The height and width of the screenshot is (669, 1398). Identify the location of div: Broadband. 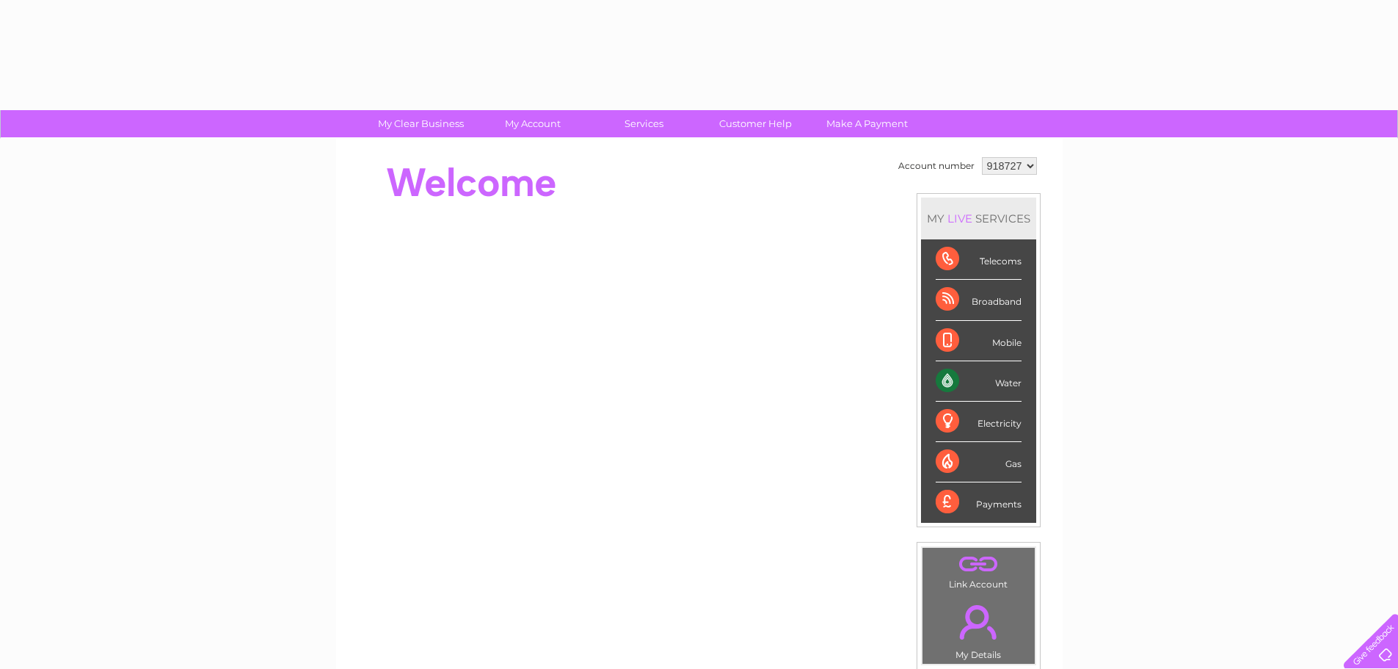
(978, 299).